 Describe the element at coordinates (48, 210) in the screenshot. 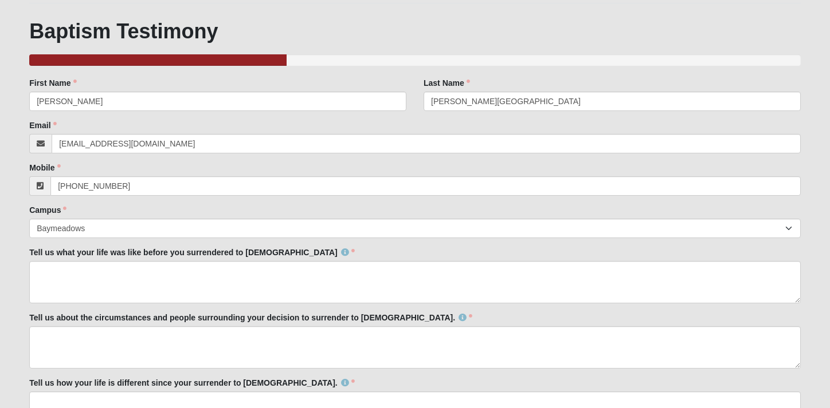

I see `label: Campus` at that location.